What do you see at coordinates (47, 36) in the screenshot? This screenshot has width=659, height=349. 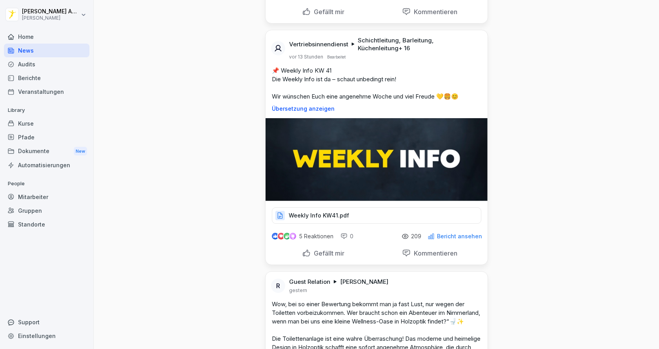 I see `a: Home` at bounding box center [47, 36].